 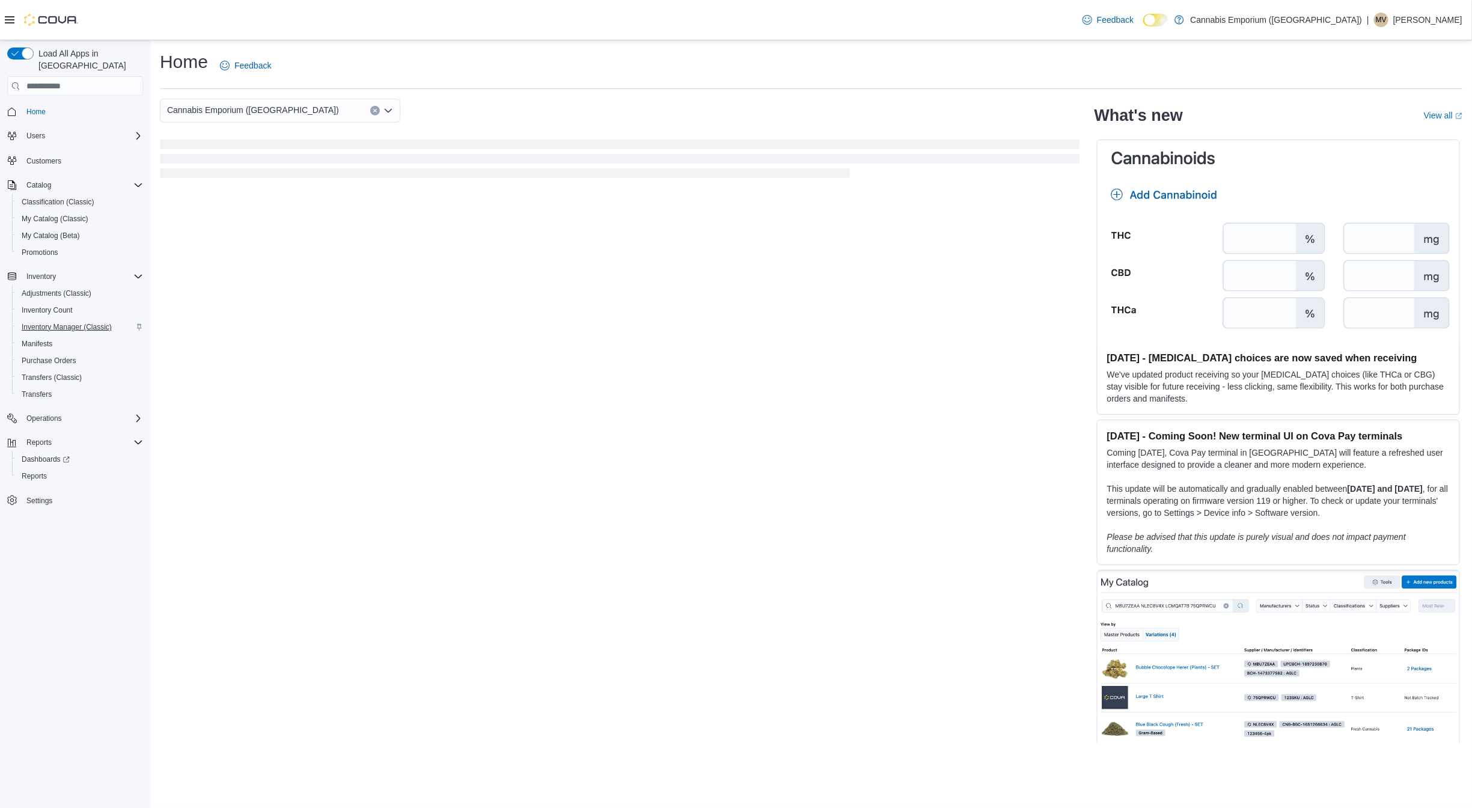 I want to click on button: Inventory Manager (Classic), so click(x=80, y=327).